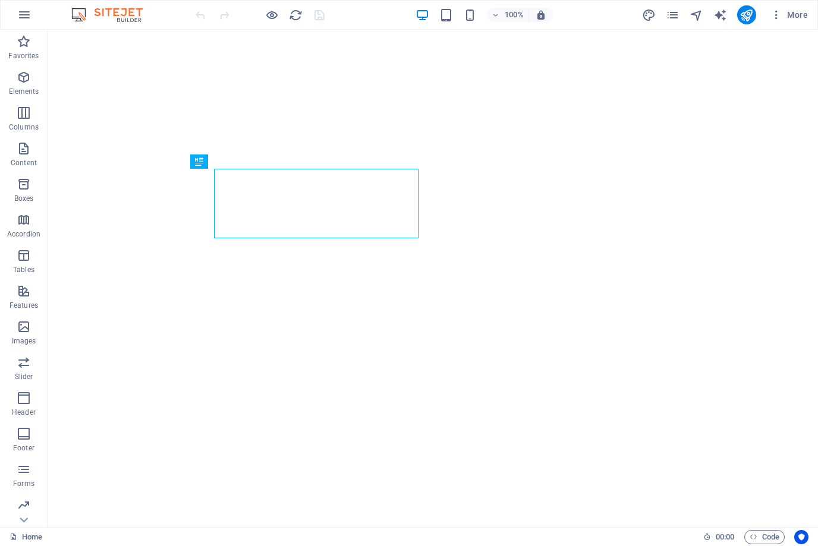  What do you see at coordinates (295, 15) in the screenshot?
I see `i: Reload page` at bounding box center [295, 15].